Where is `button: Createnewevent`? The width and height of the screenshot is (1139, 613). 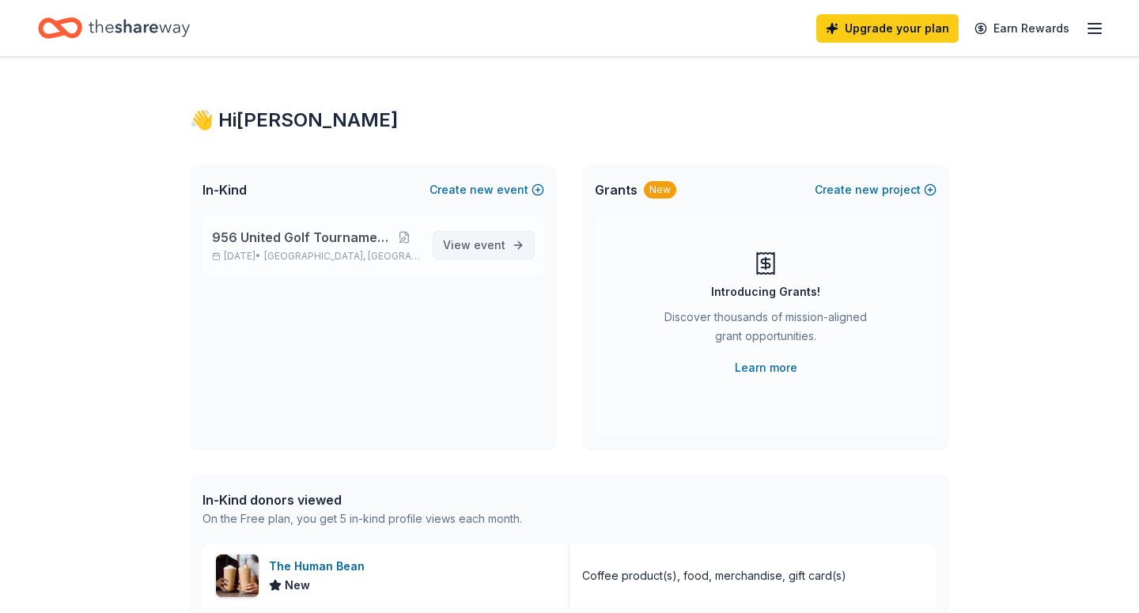
button: Createnewevent is located at coordinates (487, 190).